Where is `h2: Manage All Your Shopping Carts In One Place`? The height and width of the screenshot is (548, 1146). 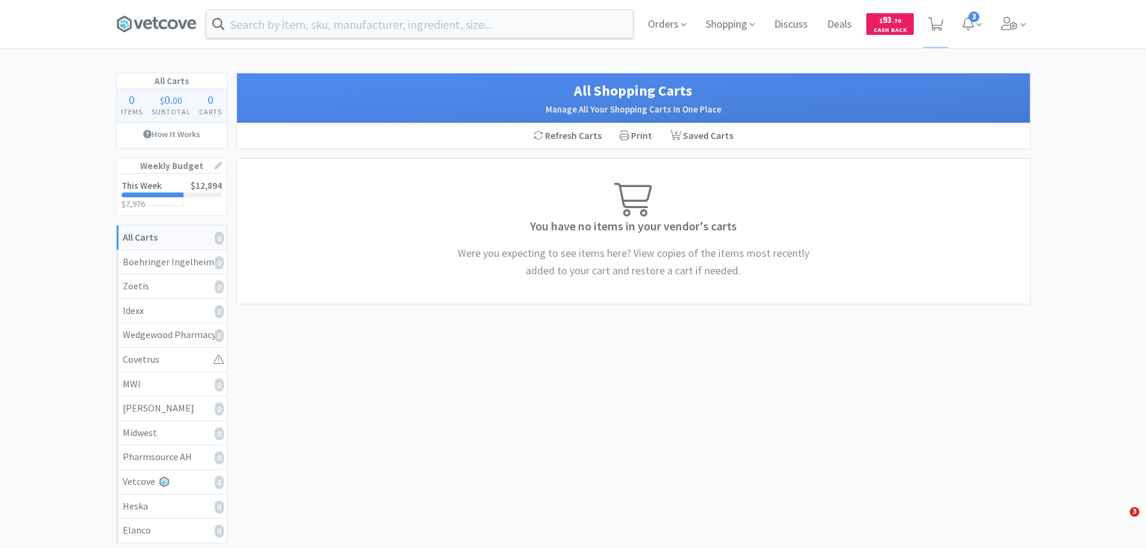 h2: Manage All Your Shopping Carts In One Place is located at coordinates (634, 109).